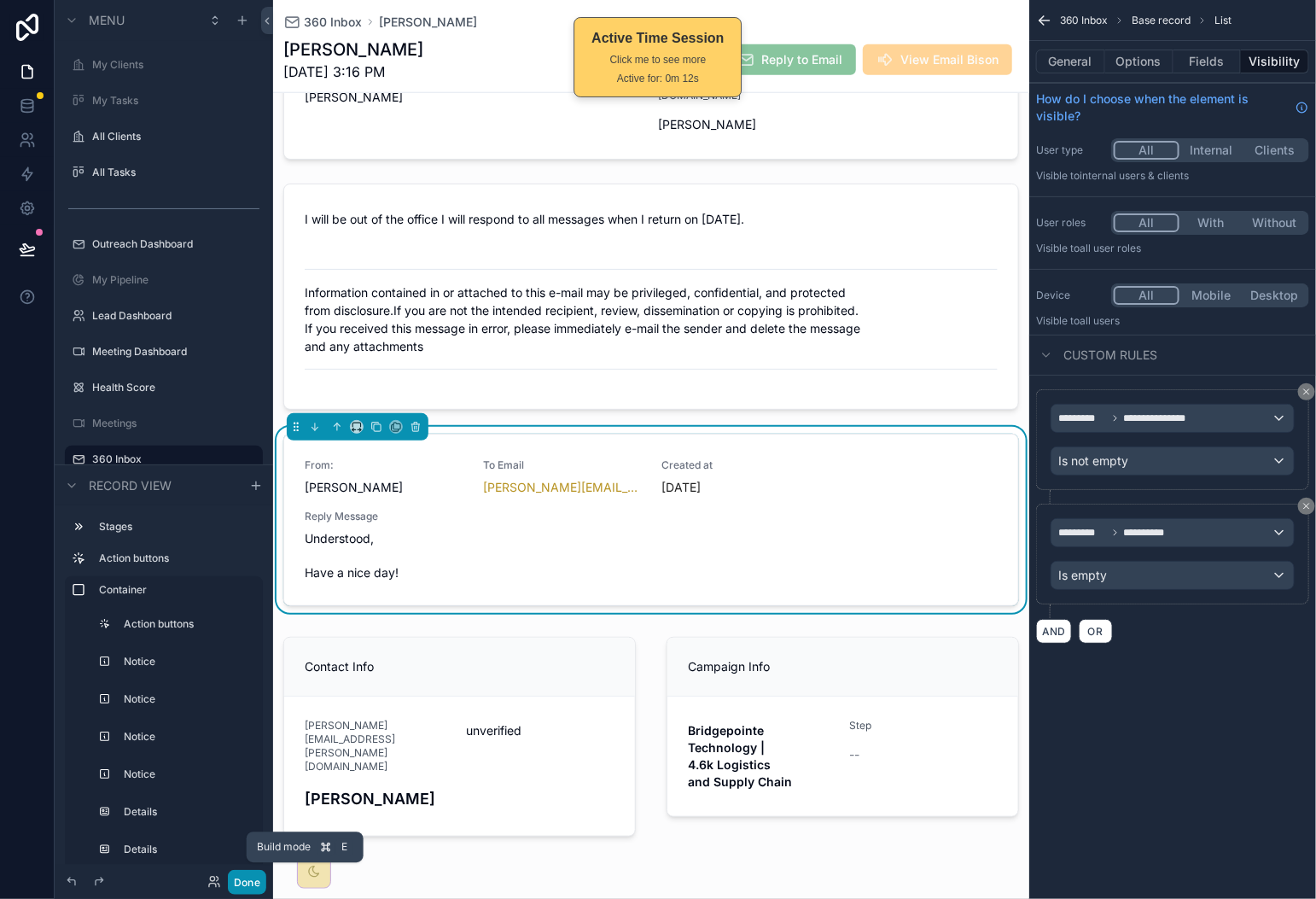 This screenshot has width=1316, height=899. Describe the element at coordinates (1110, 355) in the screenshot. I see `span: Custom rules` at that location.